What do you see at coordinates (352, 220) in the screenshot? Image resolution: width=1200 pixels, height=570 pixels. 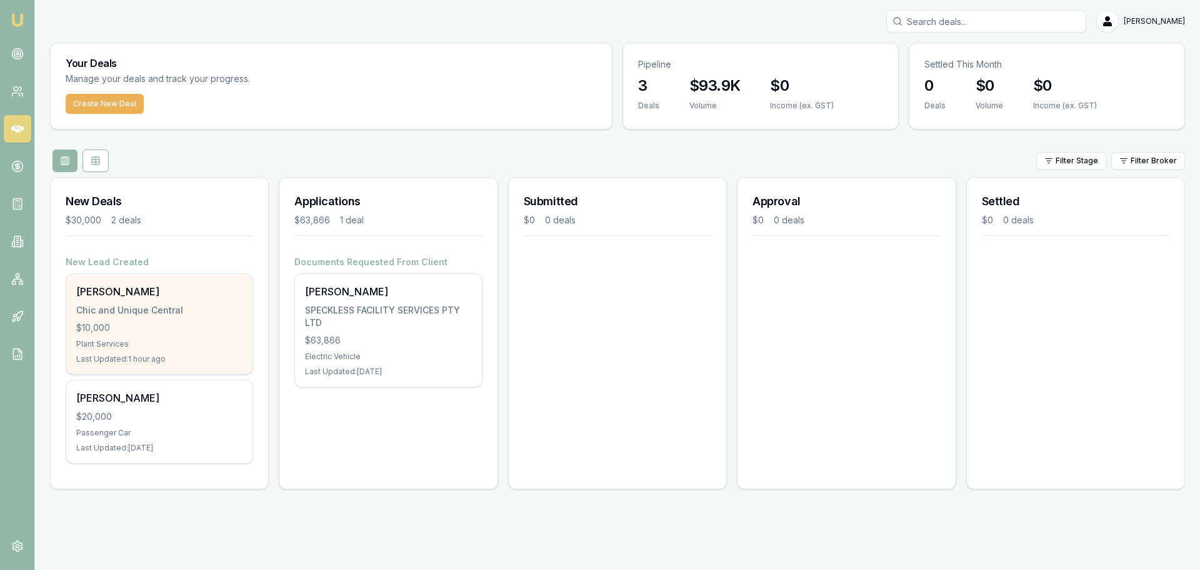 I see `div: 1 deal` at bounding box center [352, 220].